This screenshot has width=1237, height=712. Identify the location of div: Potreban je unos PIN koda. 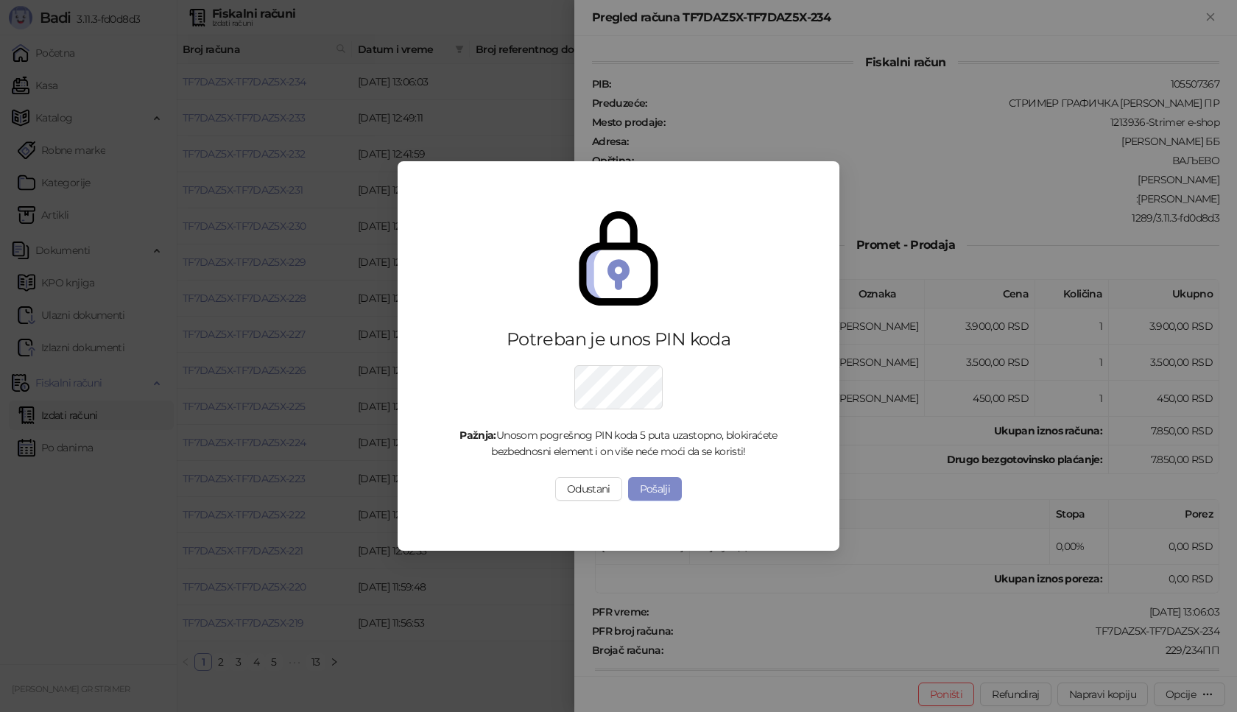
(618, 339).